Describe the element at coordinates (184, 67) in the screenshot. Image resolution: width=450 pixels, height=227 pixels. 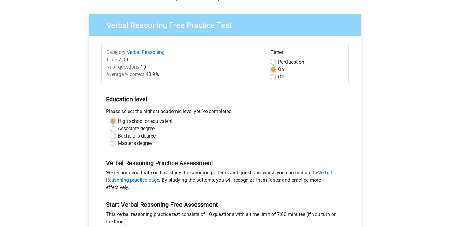
I see `div: 10` at that location.